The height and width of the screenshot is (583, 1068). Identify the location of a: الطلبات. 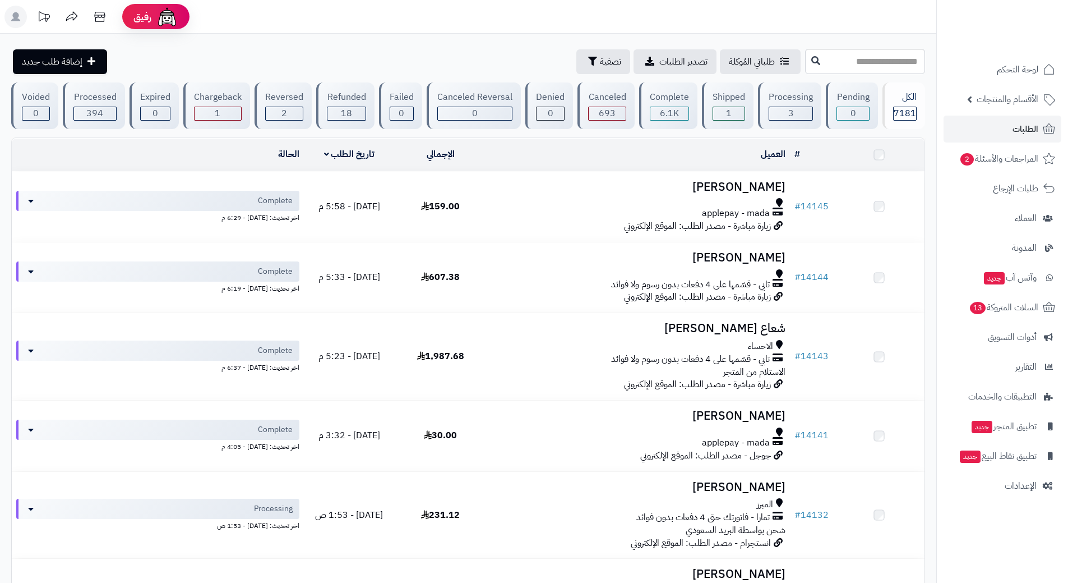
(1003, 129).